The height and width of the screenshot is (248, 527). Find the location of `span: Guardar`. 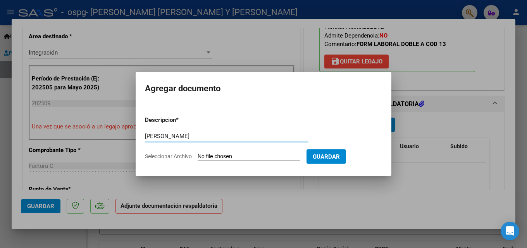

span: Guardar is located at coordinates (326, 157).